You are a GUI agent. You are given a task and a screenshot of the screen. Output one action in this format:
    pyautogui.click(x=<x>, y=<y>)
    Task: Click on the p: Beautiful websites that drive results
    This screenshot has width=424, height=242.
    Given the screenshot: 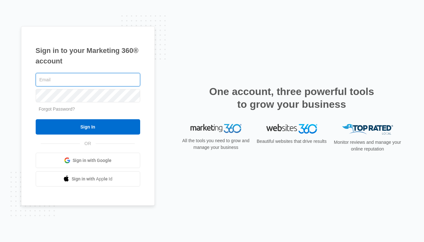 What is the action you would take?
    pyautogui.click(x=292, y=141)
    